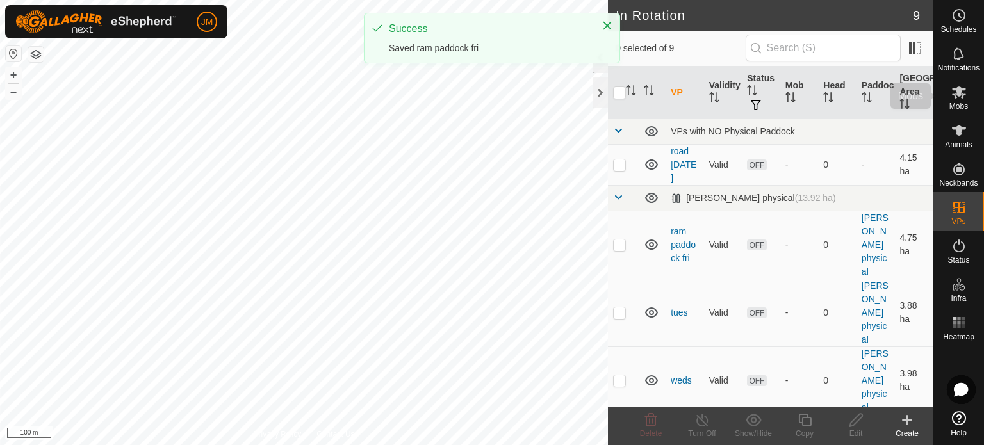 The image size is (984, 445). What do you see at coordinates (489, 48) in the screenshot?
I see `div: Saved ram paddock fri` at bounding box center [489, 48].